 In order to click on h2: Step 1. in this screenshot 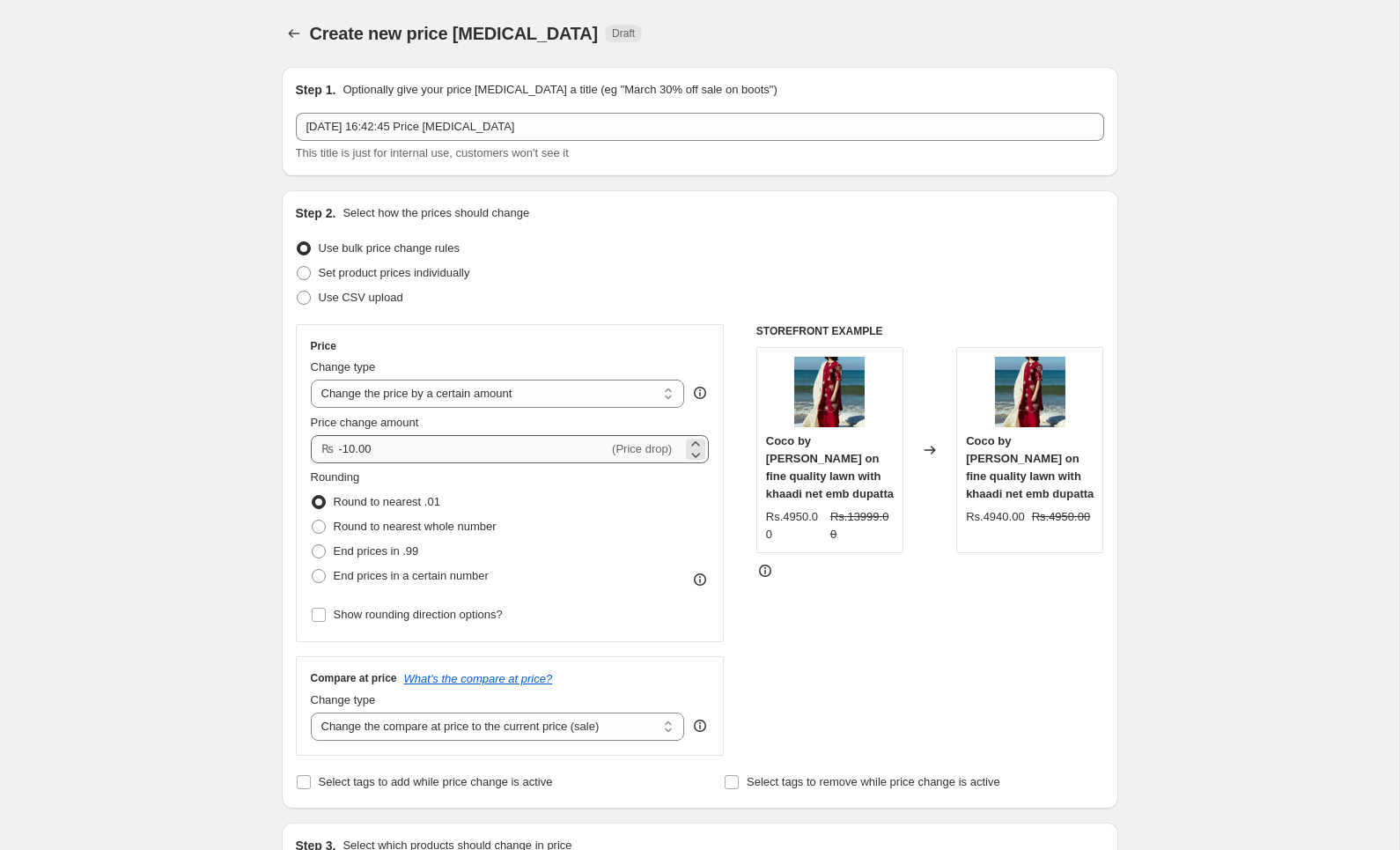, I will do `click(316, 90)`.